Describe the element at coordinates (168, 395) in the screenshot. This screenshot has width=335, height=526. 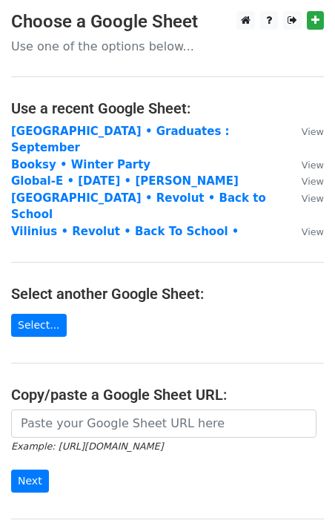
I see `h4: Copy/paste a Google Sheet URL:` at that location.